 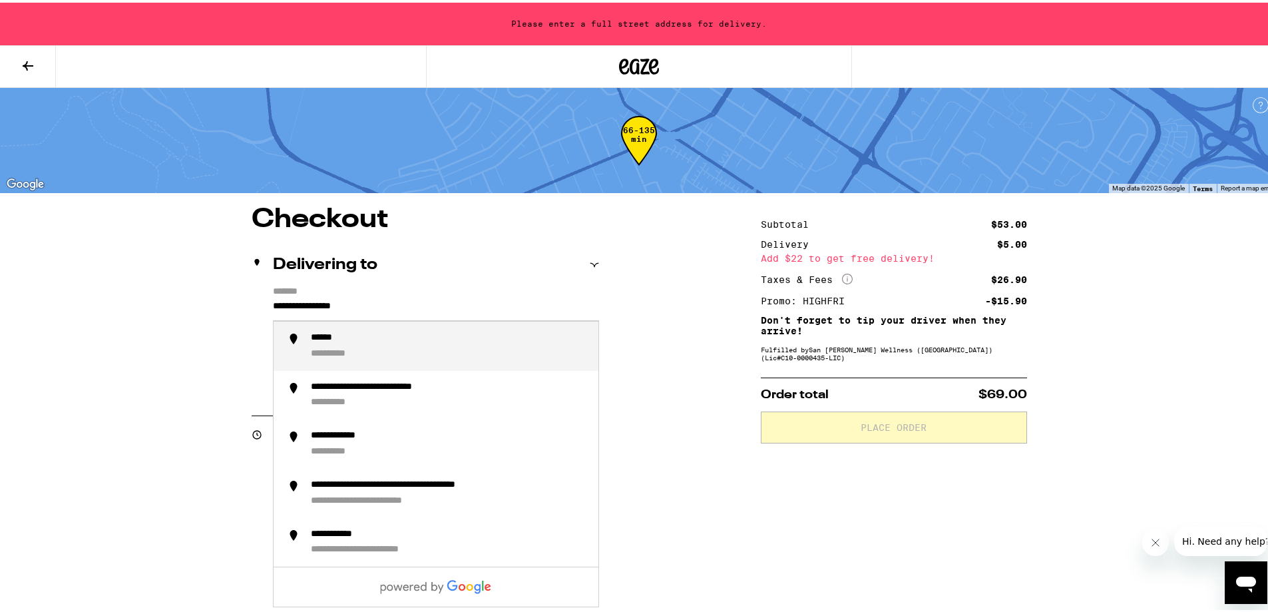 What do you see at coordinates (789, 242) in the screenshot?
I see `div: Delivery` at bounding box center [789, 242].